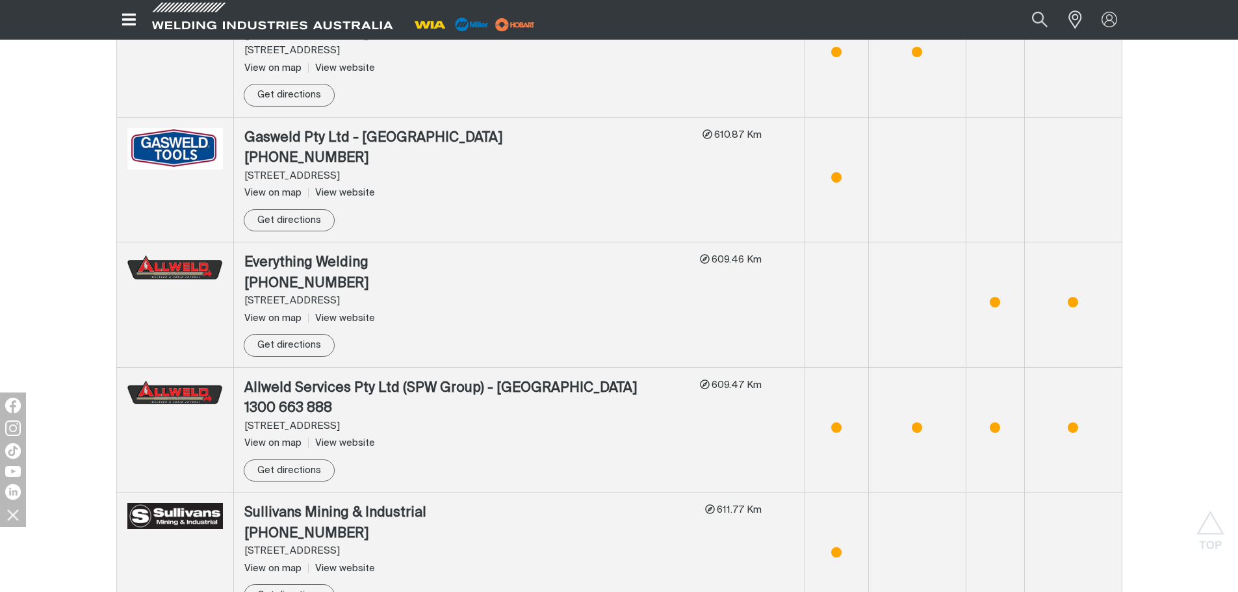 The width and height of the screenshot is (1238, 592). What do you see at coordinates (515, 25) in the screenshot?
I see `img: miller` at bounding box center [515, 25].